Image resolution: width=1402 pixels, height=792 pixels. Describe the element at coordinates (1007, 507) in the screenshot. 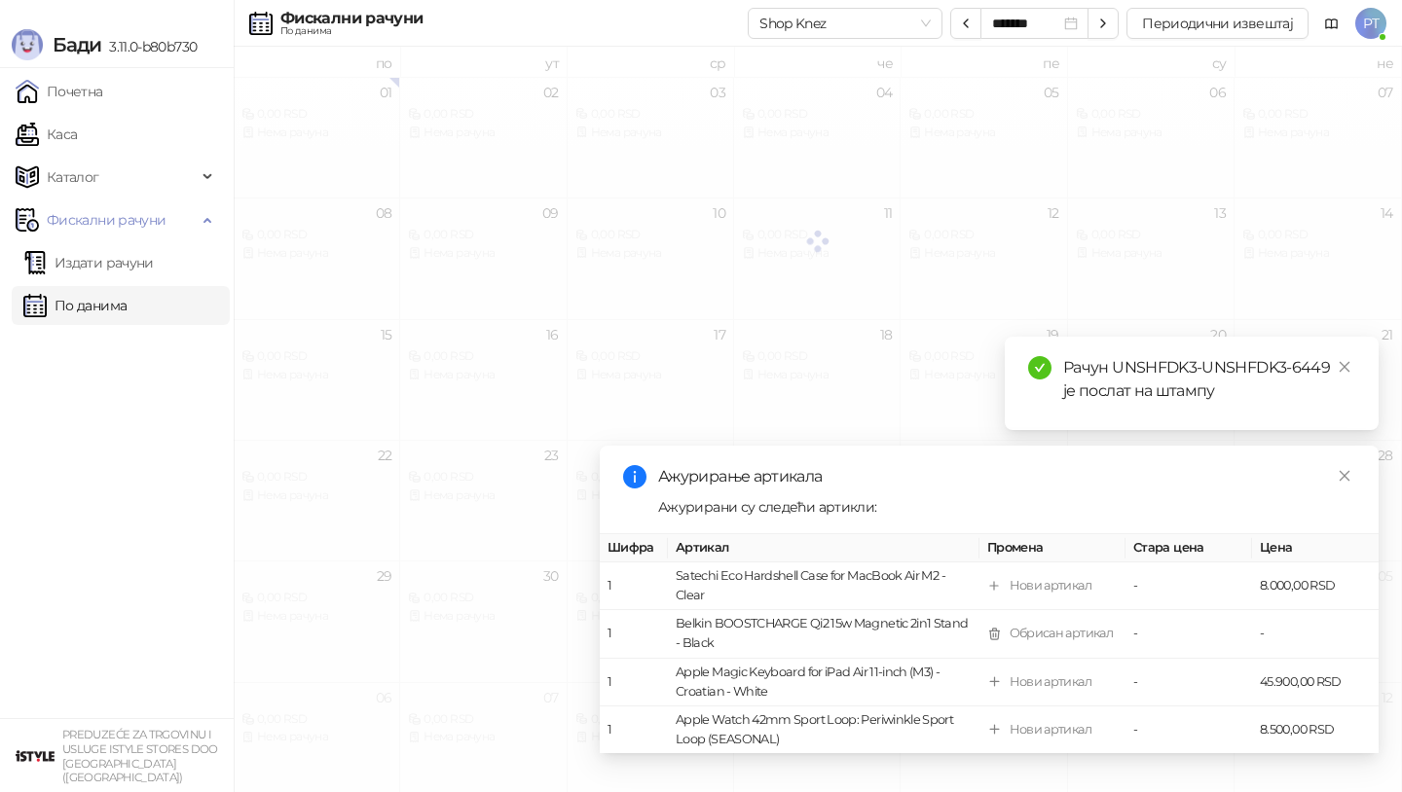

I see `div: Ажурирани су следећи артикли:` at that location.